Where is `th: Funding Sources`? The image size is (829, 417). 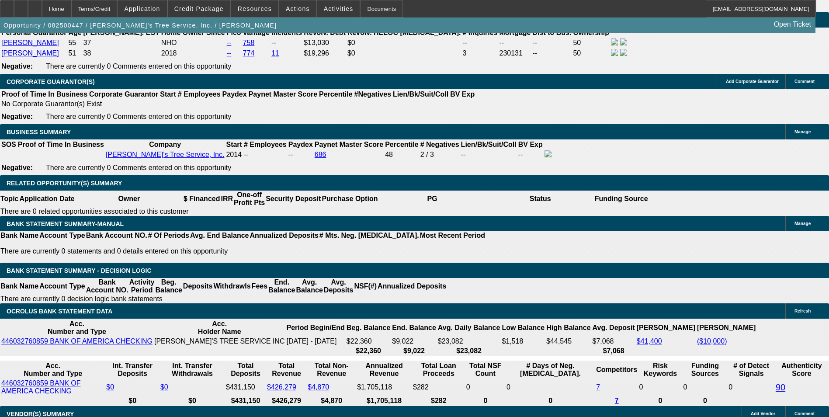
th: Funding Sources is located at coordinates (705, 370).